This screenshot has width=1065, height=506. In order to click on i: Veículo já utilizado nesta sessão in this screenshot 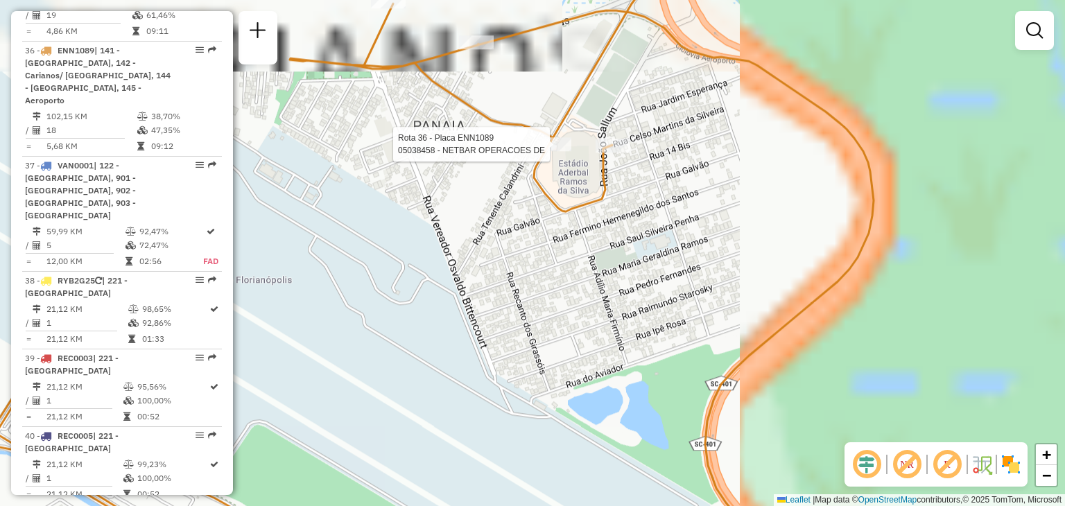, I will do `click(98, 281)`.